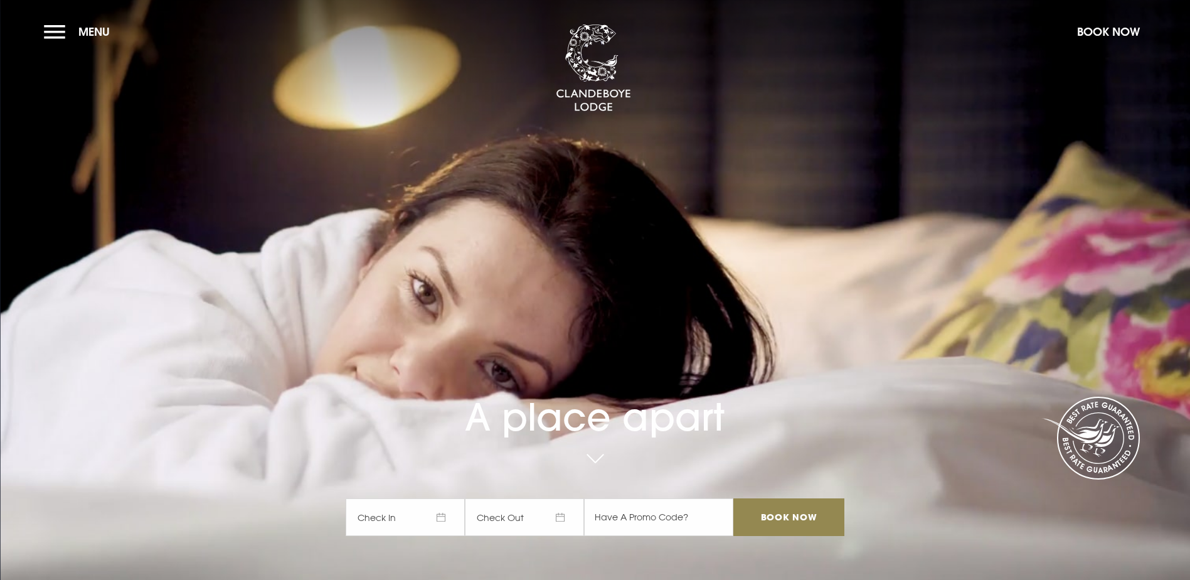 The height and width of the screenshot is (580, 1190). What do you see at coordinates (80, 31) in the screenshot?
I see `button: Menu` at bounding box center [80, 31].